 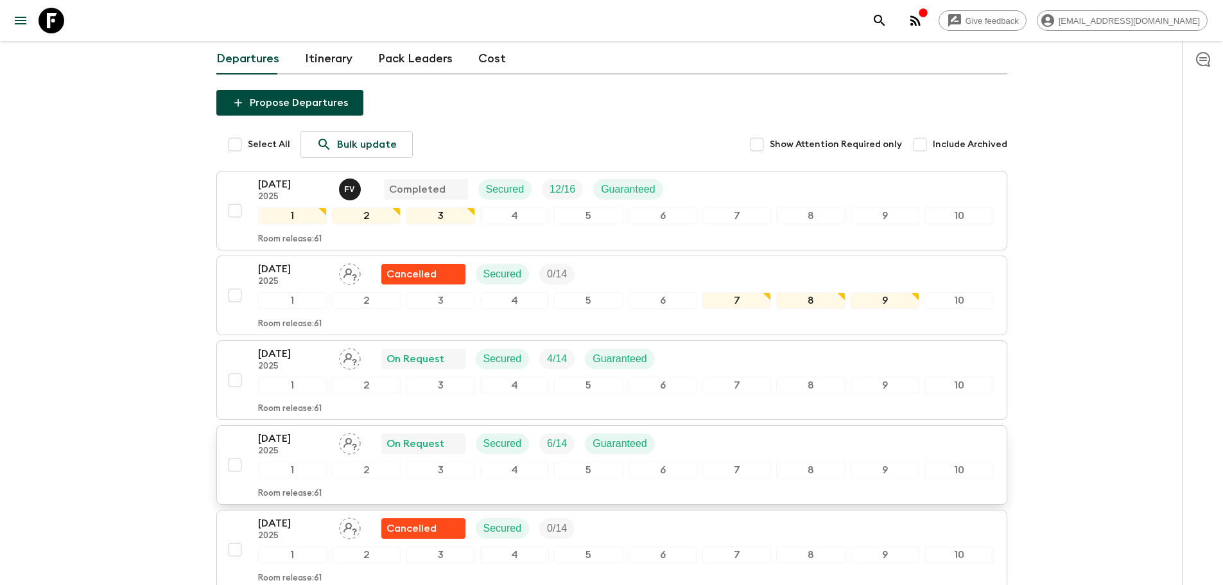 What do you see at coordinates (356, 144) in the screenshot?
I see `a: Bulk update` at bounding box center [356, 144].